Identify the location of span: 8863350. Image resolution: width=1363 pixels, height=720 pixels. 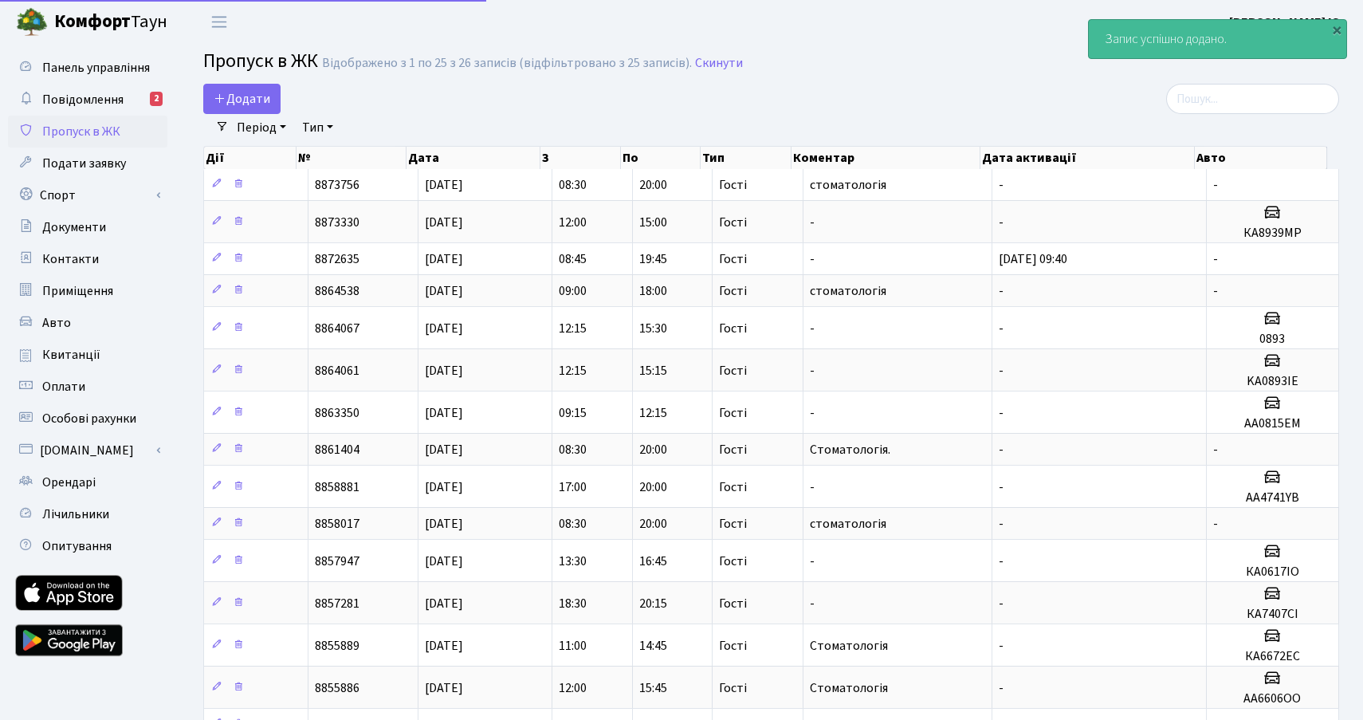
(337, 413).